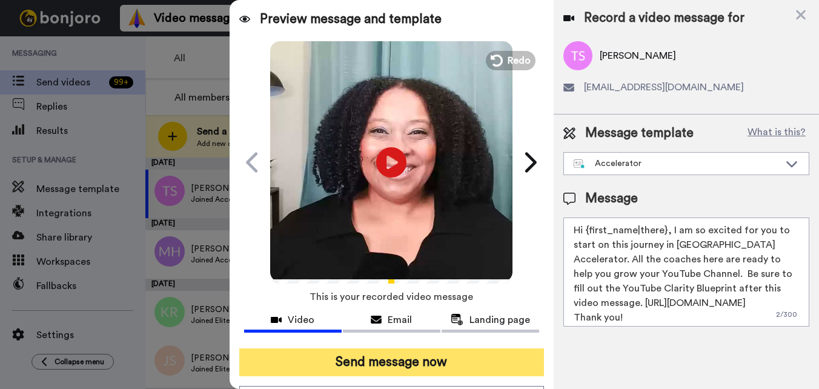 Image resolution: width=819 pixels, height=389 pixels. Describe the element at coordinates (400, 320) in the screenshot. I see `span: Email` at that location.